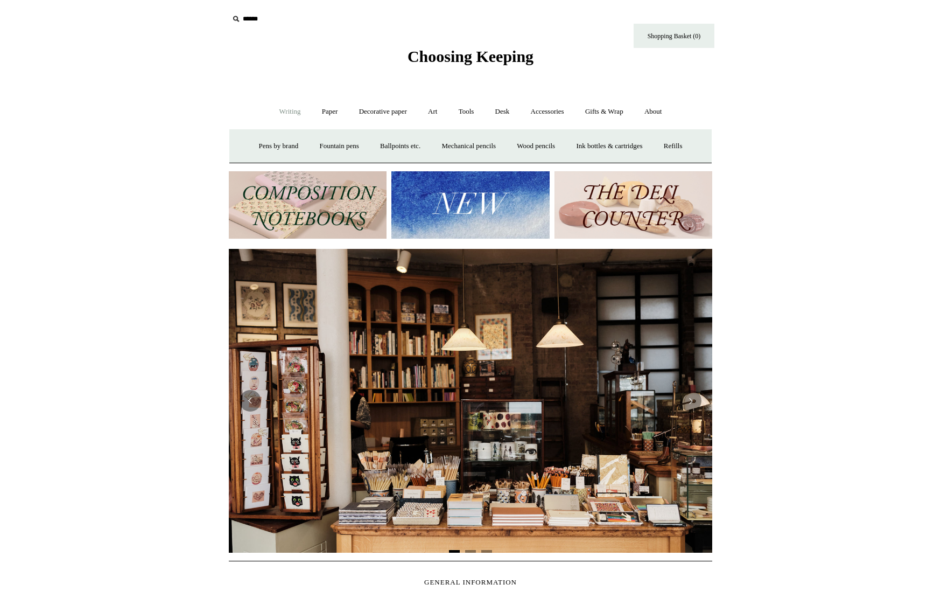  Describe the element at coordinates (250, 401) in the screenshot. I see `button: Previous` at that location.